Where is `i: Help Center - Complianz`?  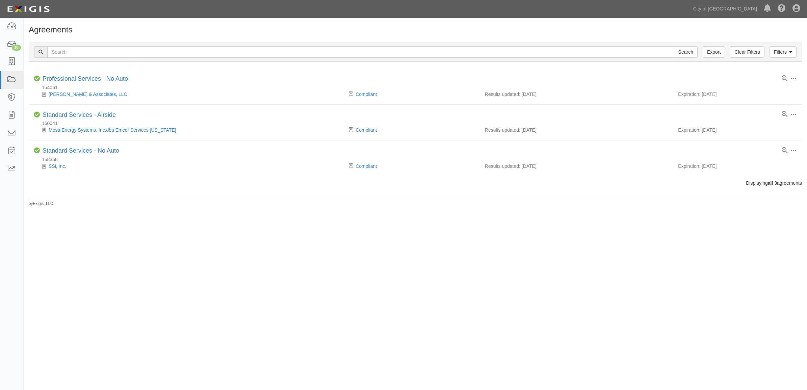
i: Help Center - Complianz is located at coordinates (781, 9).